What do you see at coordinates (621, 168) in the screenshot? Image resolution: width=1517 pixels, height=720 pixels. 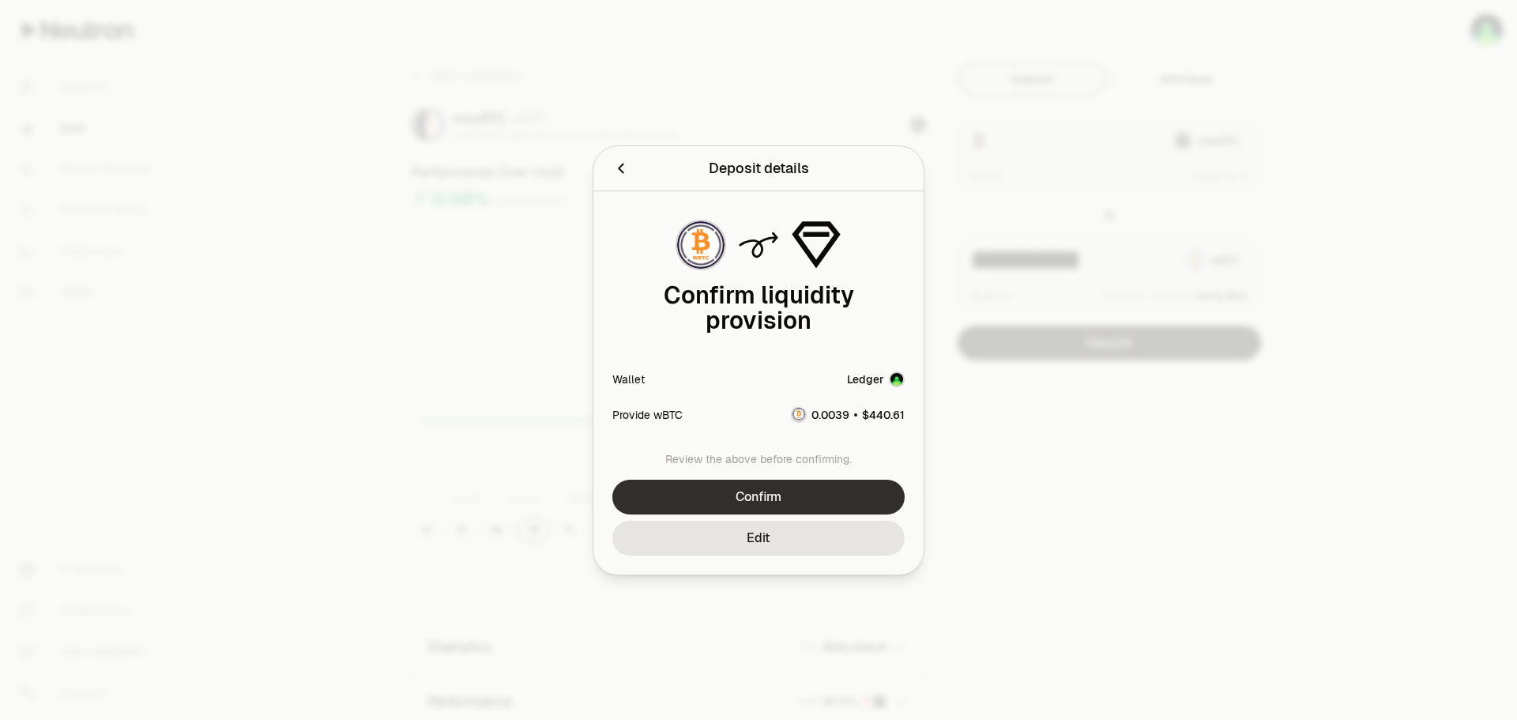 I see `button: Back` at bounding box center [621, 168].